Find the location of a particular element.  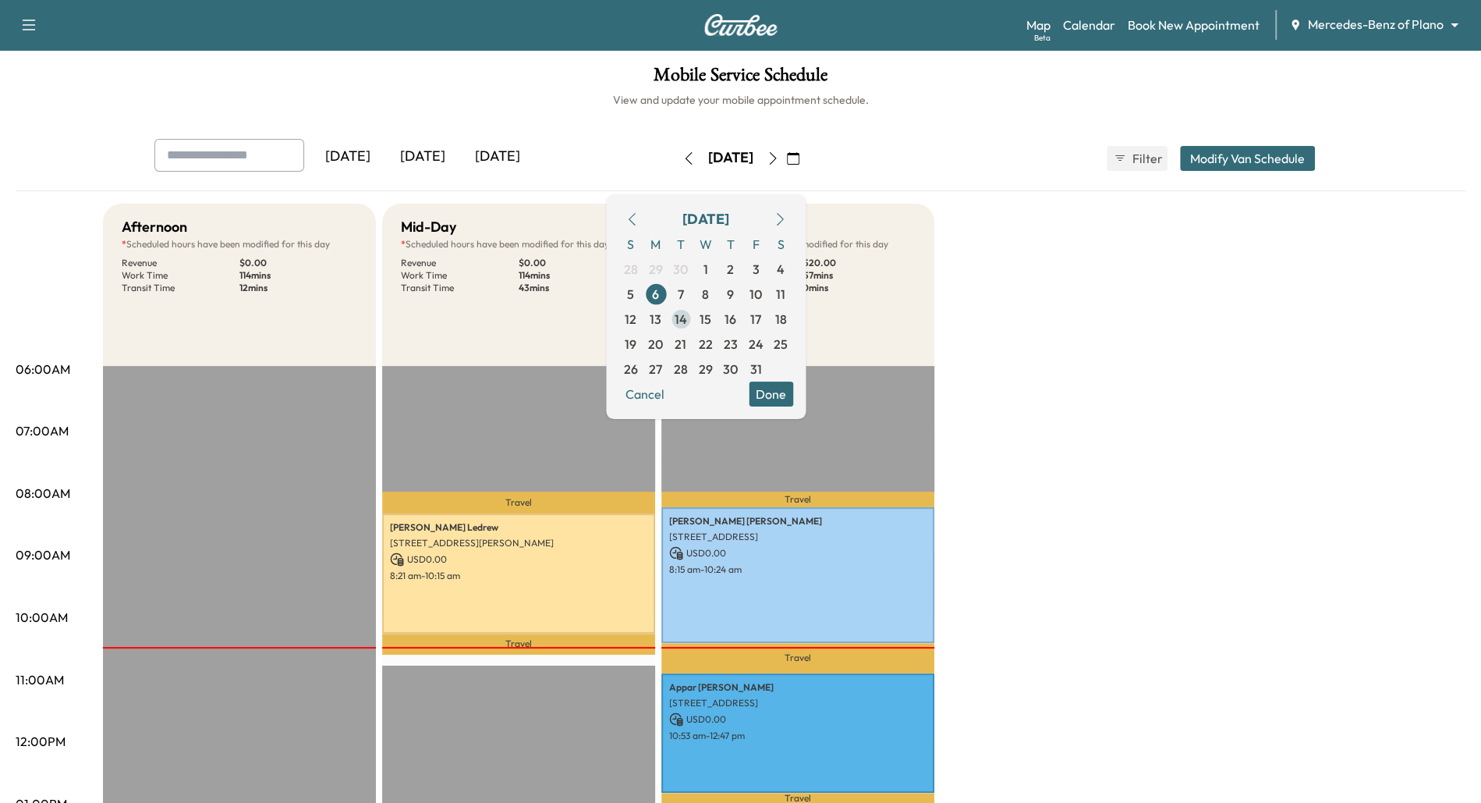

span: 22 is located at coordinates (706, 344).